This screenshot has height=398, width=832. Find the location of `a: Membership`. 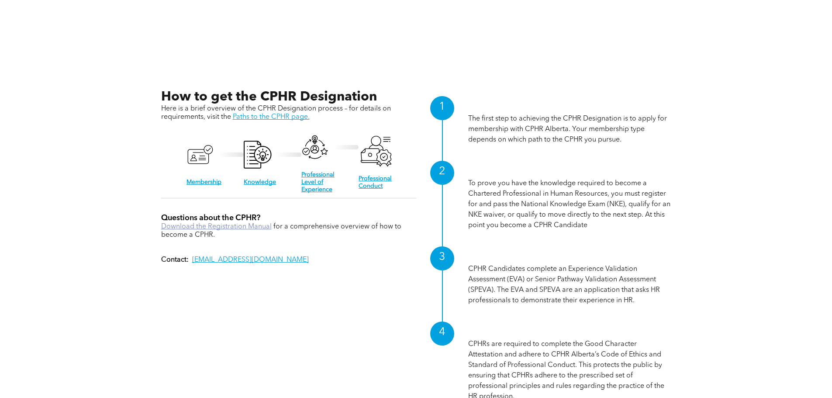

a: Membership is located at coordinates (204, 182).